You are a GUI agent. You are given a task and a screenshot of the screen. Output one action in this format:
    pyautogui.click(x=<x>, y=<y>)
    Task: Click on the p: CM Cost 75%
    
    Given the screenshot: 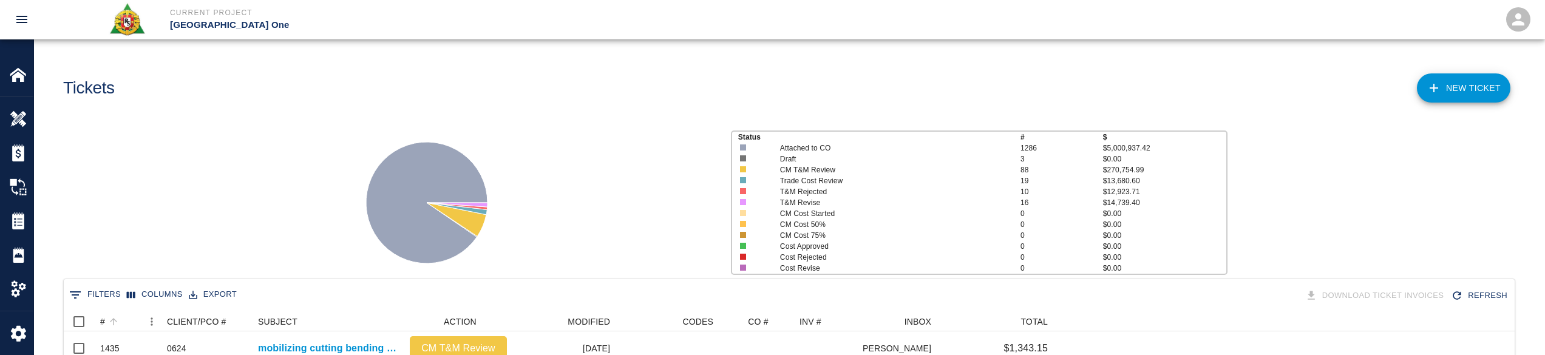 What is the action you would take?
    pyautogui.click(x=888, y=235)
    